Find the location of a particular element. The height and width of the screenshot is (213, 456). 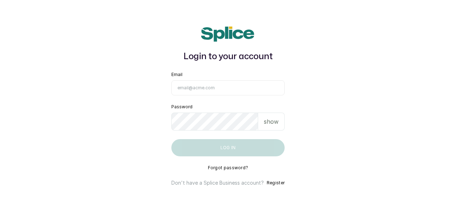

input: email@acme.com is located at coordinates (228, 88).